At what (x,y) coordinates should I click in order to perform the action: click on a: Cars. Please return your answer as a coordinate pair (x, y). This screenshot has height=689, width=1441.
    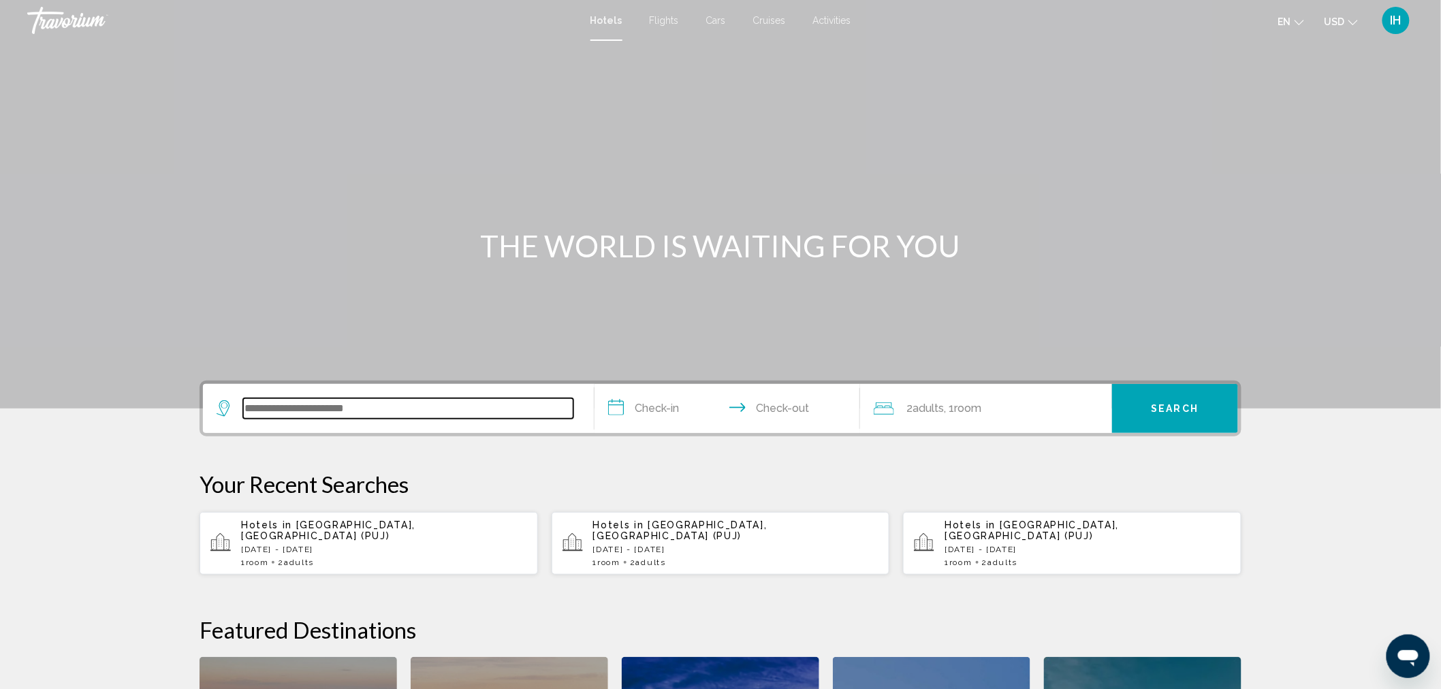
    Looking at the image, I should click on (716, 20).